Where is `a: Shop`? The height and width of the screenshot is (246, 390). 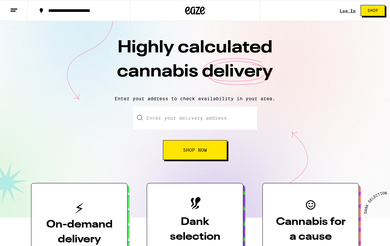
a: Shop is located at coordinates (373, 11).